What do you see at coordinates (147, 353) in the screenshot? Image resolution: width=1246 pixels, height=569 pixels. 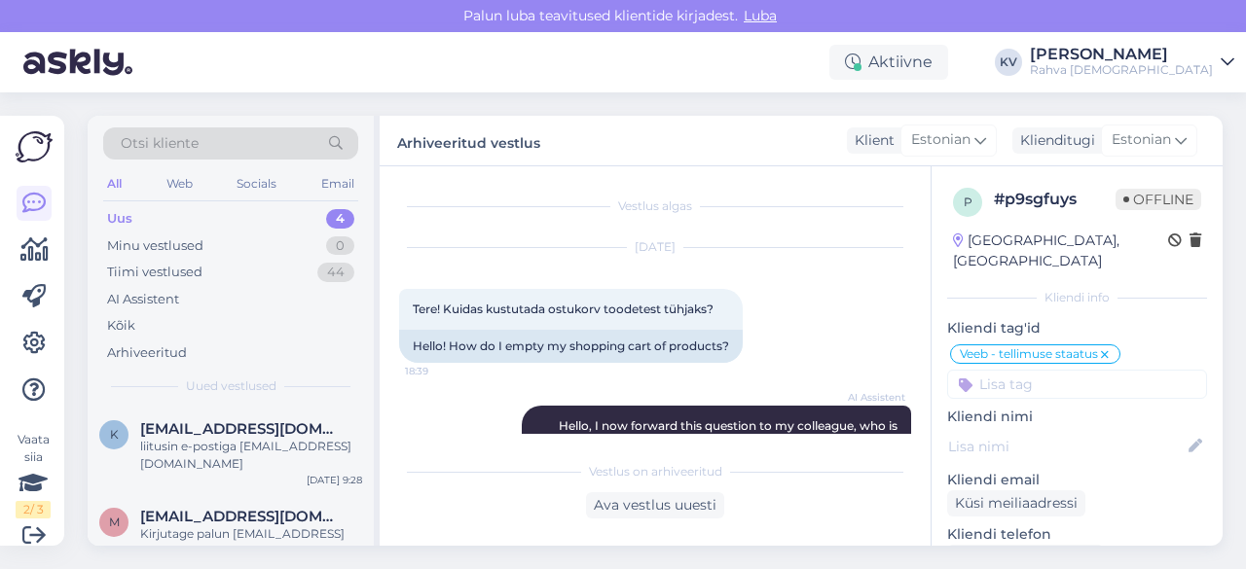 I see `div: Arhiveeritud` at bounding box center [147, 353].